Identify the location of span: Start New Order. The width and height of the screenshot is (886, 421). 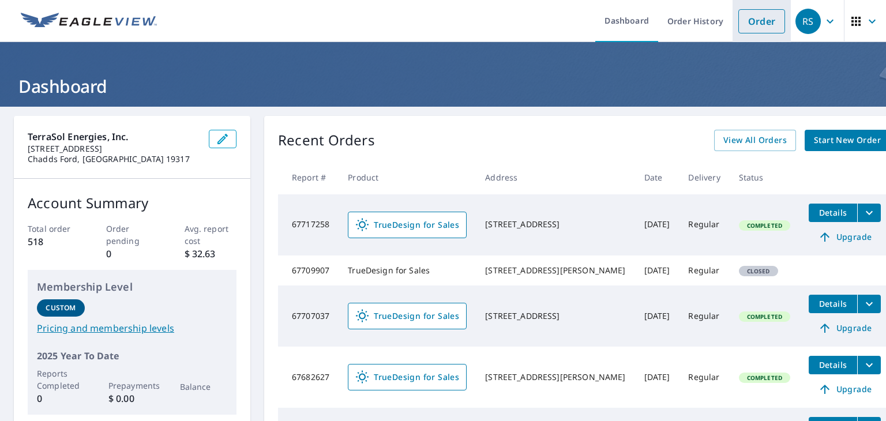
(847, 140).